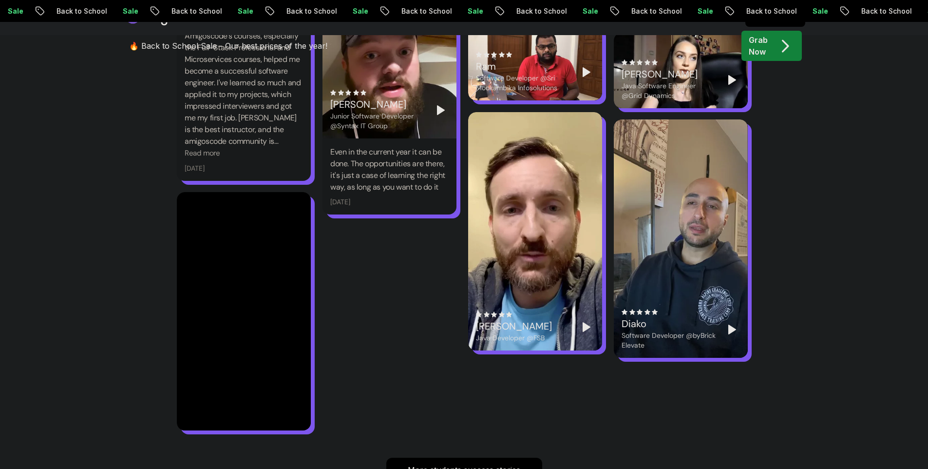  What do you see at coordinates (523, 83) in the screenshot?
I see `div: Software Developer @Sri Mookambika Infosolutions` at bounding box center [523, 83].